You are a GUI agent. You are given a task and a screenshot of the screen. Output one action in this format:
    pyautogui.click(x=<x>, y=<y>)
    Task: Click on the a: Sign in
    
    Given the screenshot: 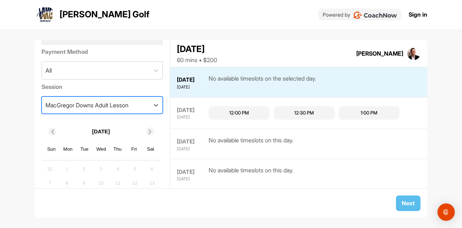 What is the action you would take?
    pyautogui.click(x=418, y=14)
    